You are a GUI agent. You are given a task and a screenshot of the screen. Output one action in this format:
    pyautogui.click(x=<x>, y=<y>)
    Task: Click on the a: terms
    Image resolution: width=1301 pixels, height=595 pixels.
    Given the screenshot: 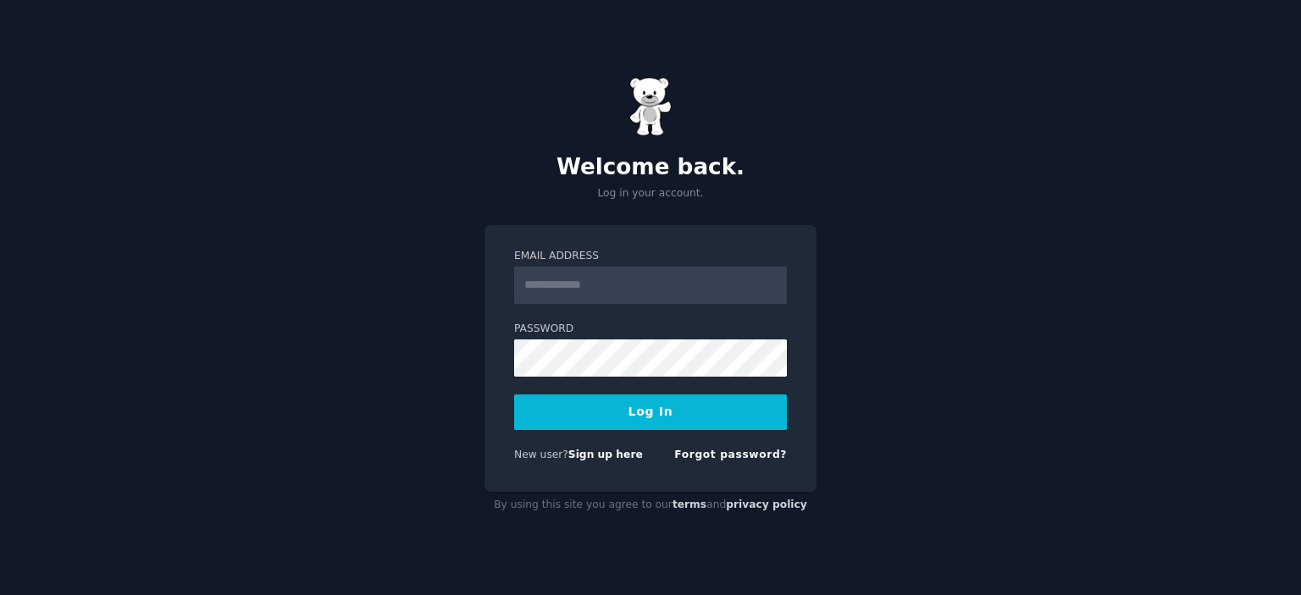 What is the action you would take?
    pyautogui.click(x=689, y=505)
    